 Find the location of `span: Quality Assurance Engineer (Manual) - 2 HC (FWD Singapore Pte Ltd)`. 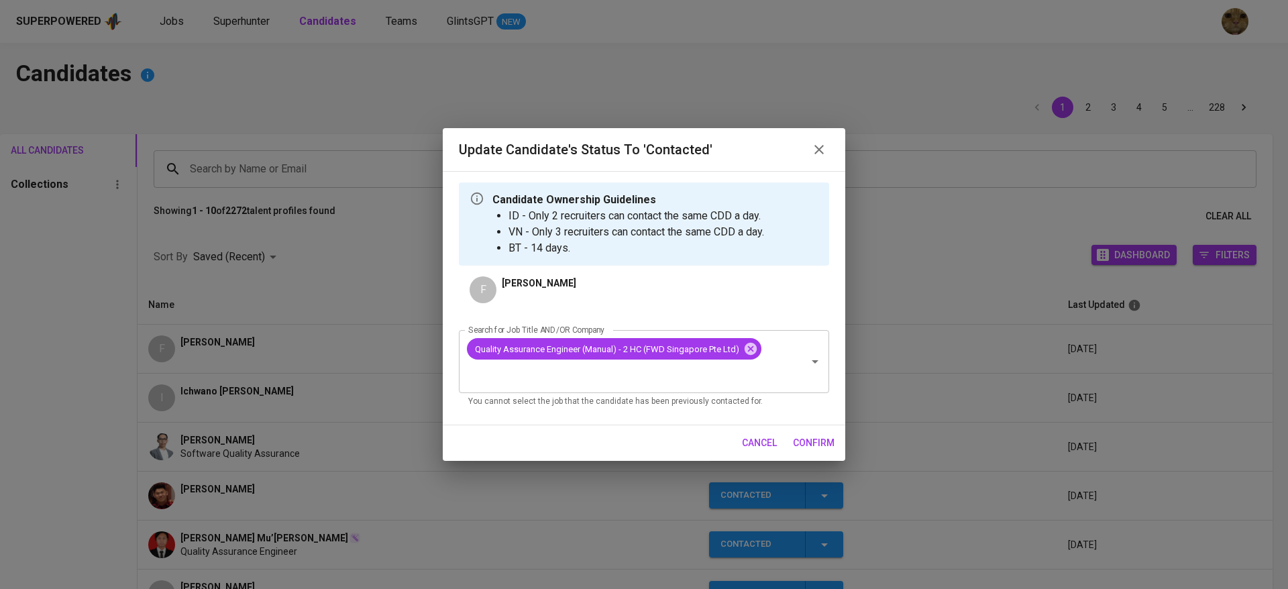

span: Quality Assurance Engineer (Manual) - 2 HC (FWD Singapore Pte Ltd) is located at coordinates (607, 349).